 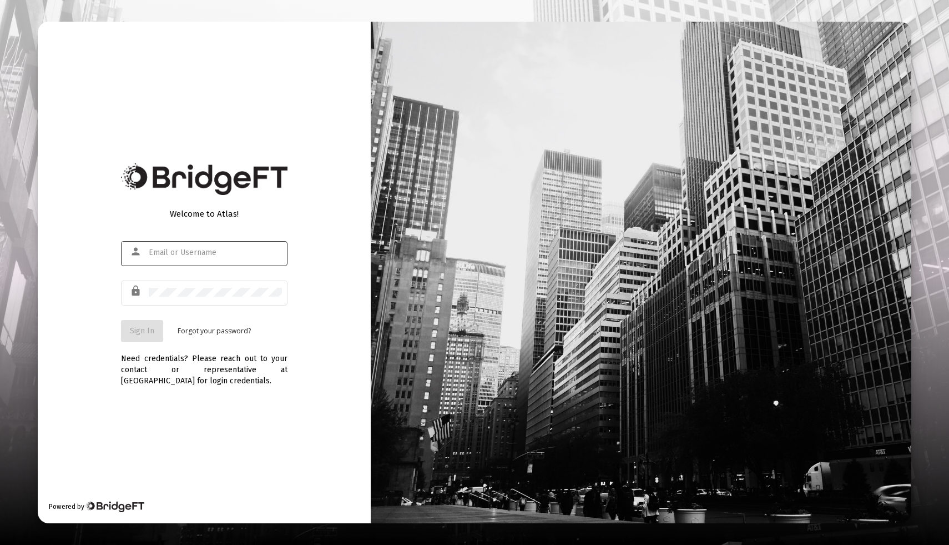 I want to click on a: Forgot your password?, so click(x=214, y=331).